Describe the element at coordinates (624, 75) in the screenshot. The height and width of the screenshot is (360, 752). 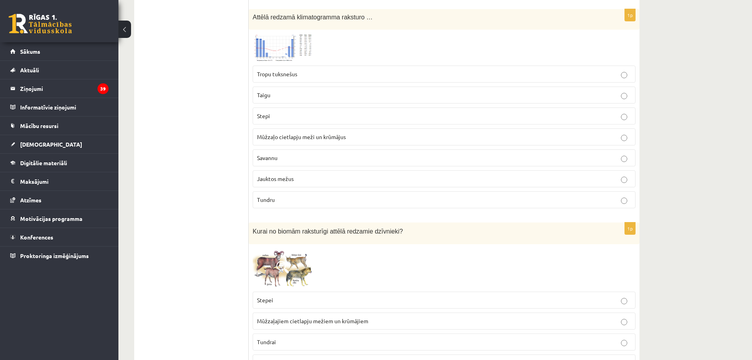
I see `input: Tropu tuksnešus` at that location.